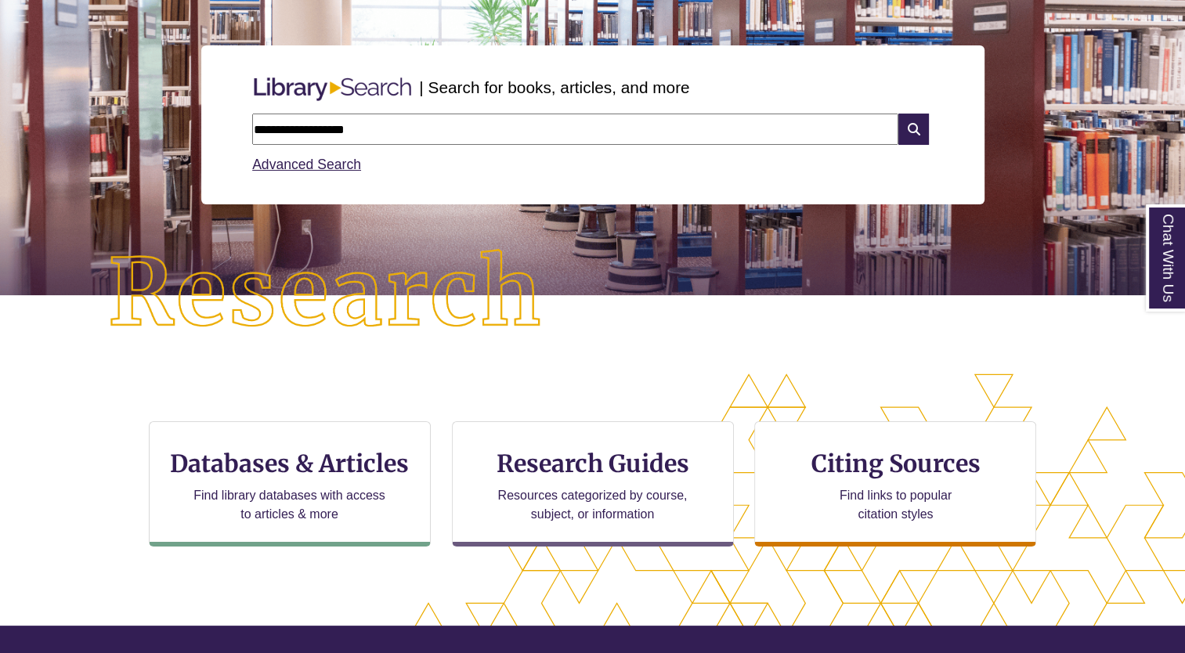  I want to click on p: Find library databases with access to articles & more, so click(289, 505).